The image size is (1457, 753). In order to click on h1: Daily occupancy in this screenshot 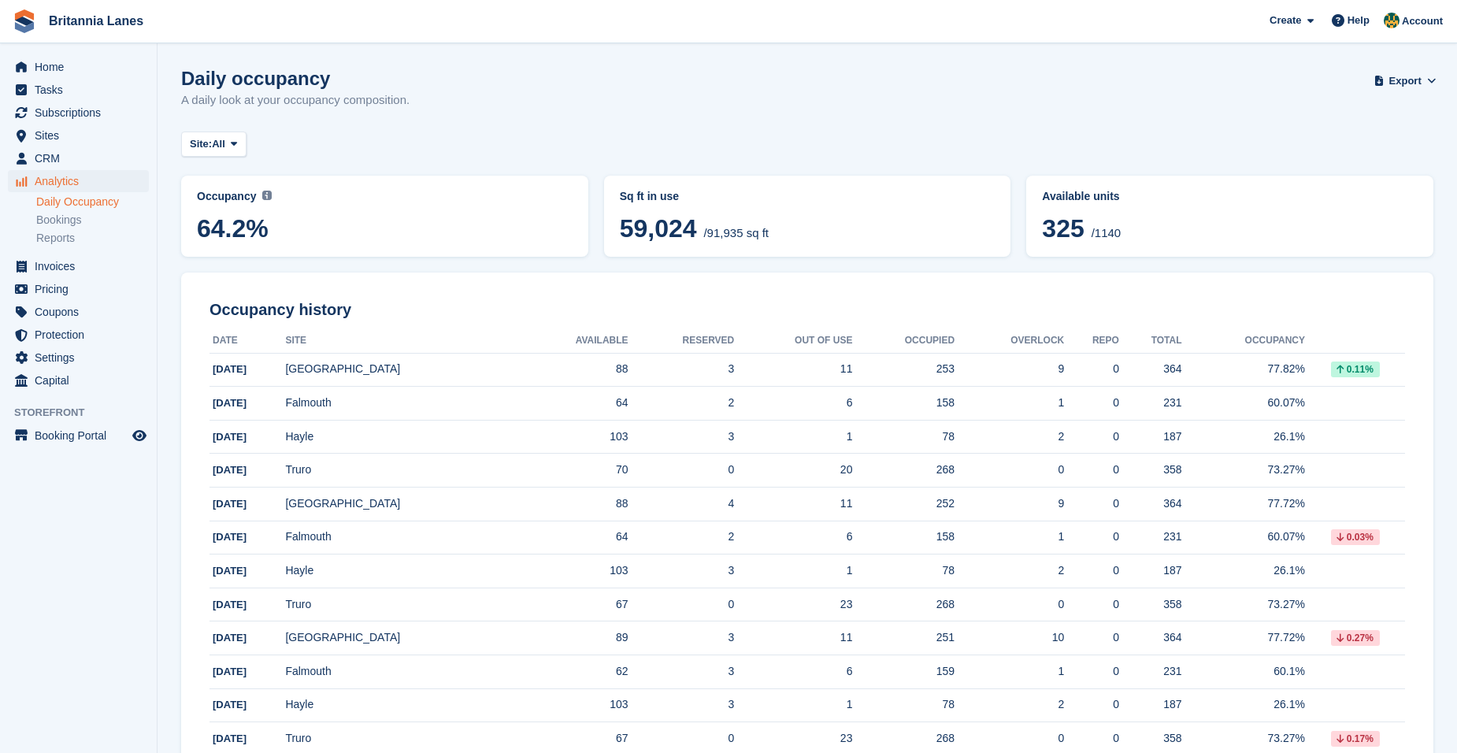, I will do `click(295, 78)`.